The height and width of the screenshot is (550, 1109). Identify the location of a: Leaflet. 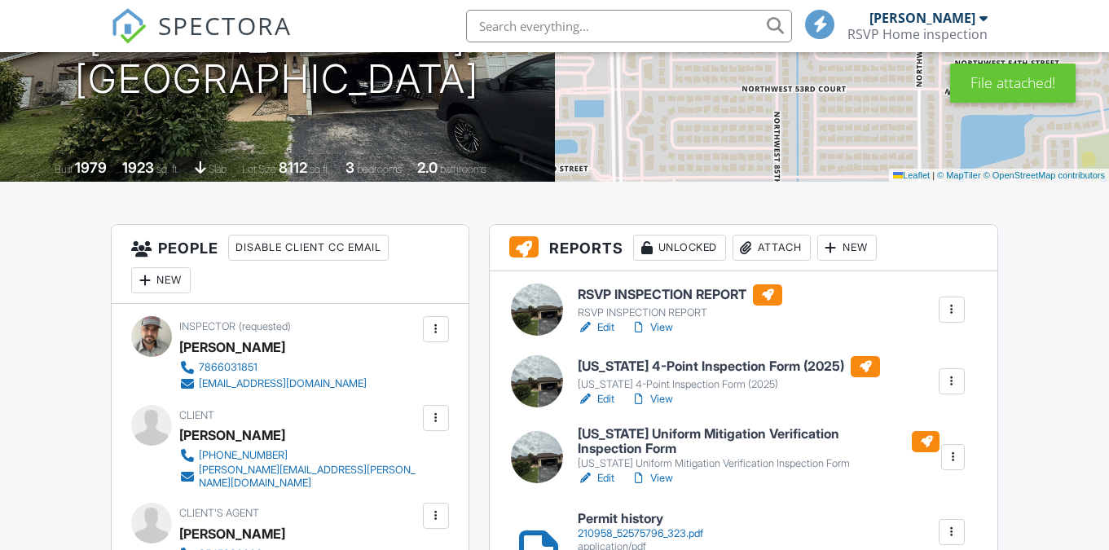
(911, 175).